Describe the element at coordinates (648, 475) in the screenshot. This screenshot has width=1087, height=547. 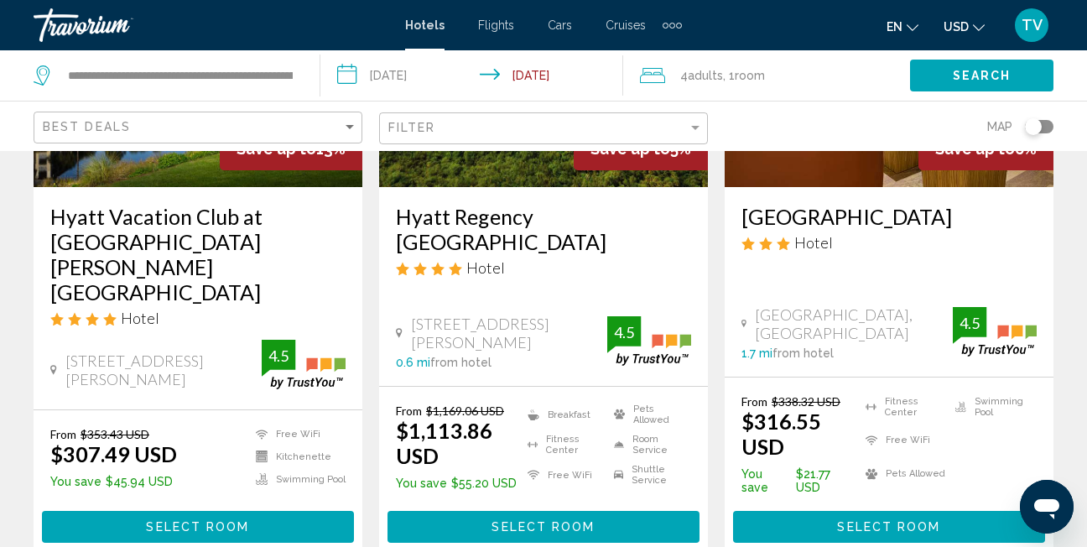
I see `li: Shuttle Service` at that location.